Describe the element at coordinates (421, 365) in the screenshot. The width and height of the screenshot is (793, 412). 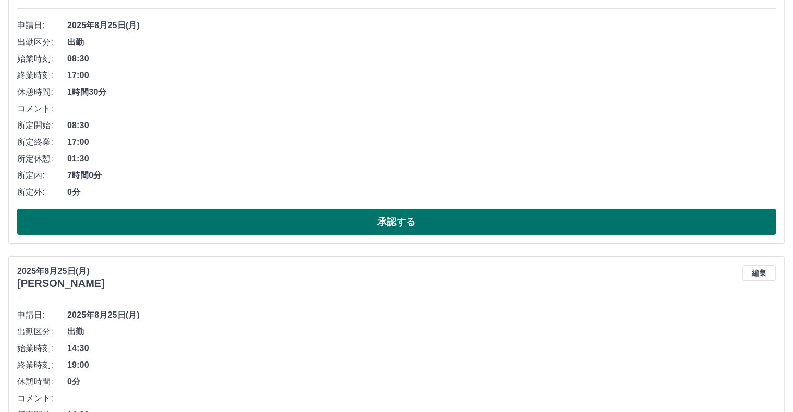
I see `span: 19:00` at that location.